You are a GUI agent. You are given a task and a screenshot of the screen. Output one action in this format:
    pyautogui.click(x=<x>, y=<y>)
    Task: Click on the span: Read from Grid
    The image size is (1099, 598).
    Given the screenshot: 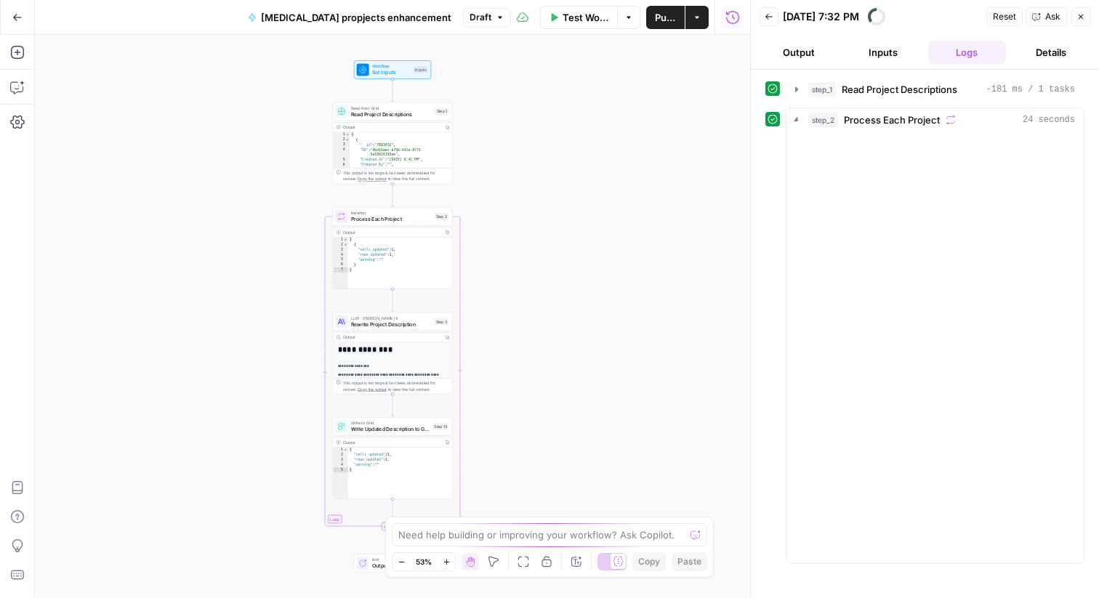 What is the action you would take?
    pyautogui.click(x=392, y=108)
    